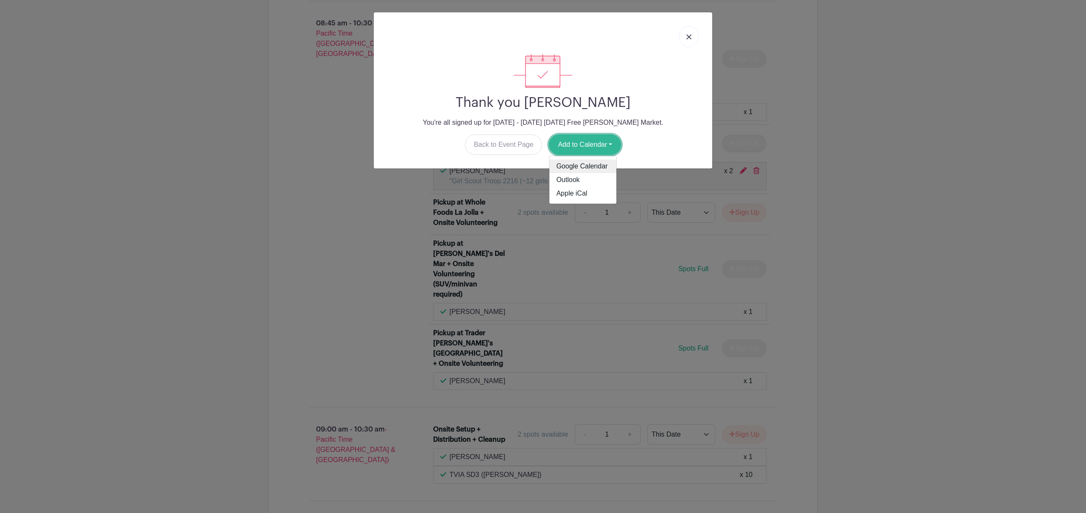  I want to click on a: Google Calendar, so click(583, 166).